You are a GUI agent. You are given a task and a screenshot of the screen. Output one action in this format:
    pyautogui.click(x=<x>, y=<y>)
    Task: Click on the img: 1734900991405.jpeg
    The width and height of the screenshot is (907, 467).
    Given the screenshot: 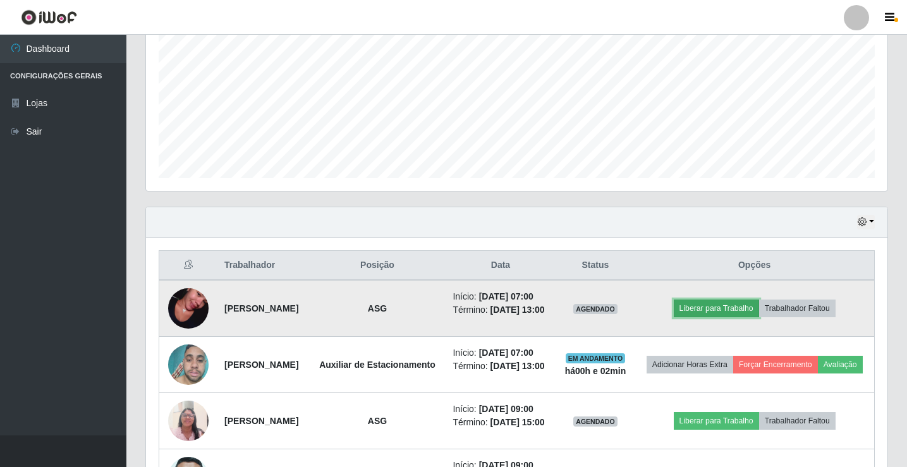 What is the action you would take?
    pyautogui.click(x=188, y=420)
    